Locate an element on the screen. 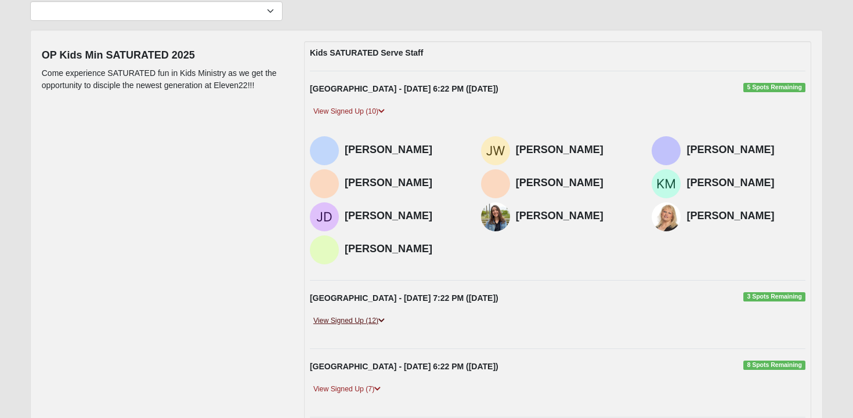 Image resolution: width=853 pixels, height=418 pixels. span: 3 Spots Remaining is located at coordinates (774, 297).